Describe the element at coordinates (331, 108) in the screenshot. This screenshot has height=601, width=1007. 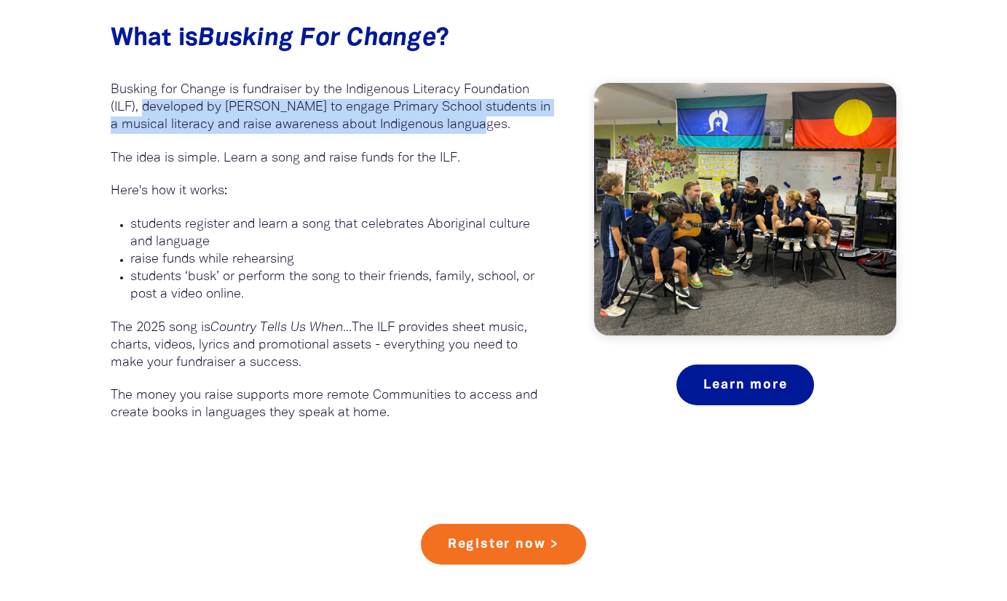
I see `p: Busking for Change is fundraiser by the Indigenous Literacy Foundation (ILF), developed by [PERSO...` at that location.